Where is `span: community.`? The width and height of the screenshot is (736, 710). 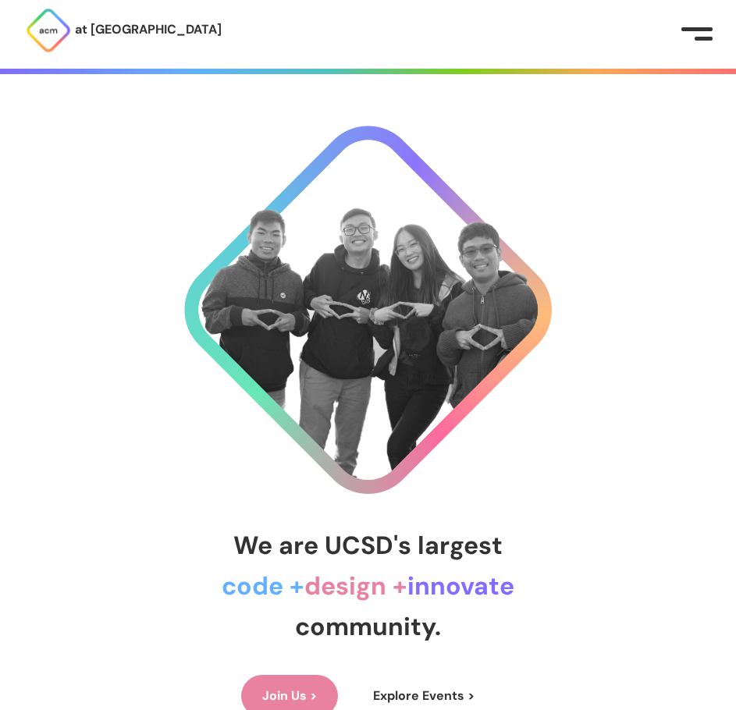 span: community. is located at coordinates (368, 627).